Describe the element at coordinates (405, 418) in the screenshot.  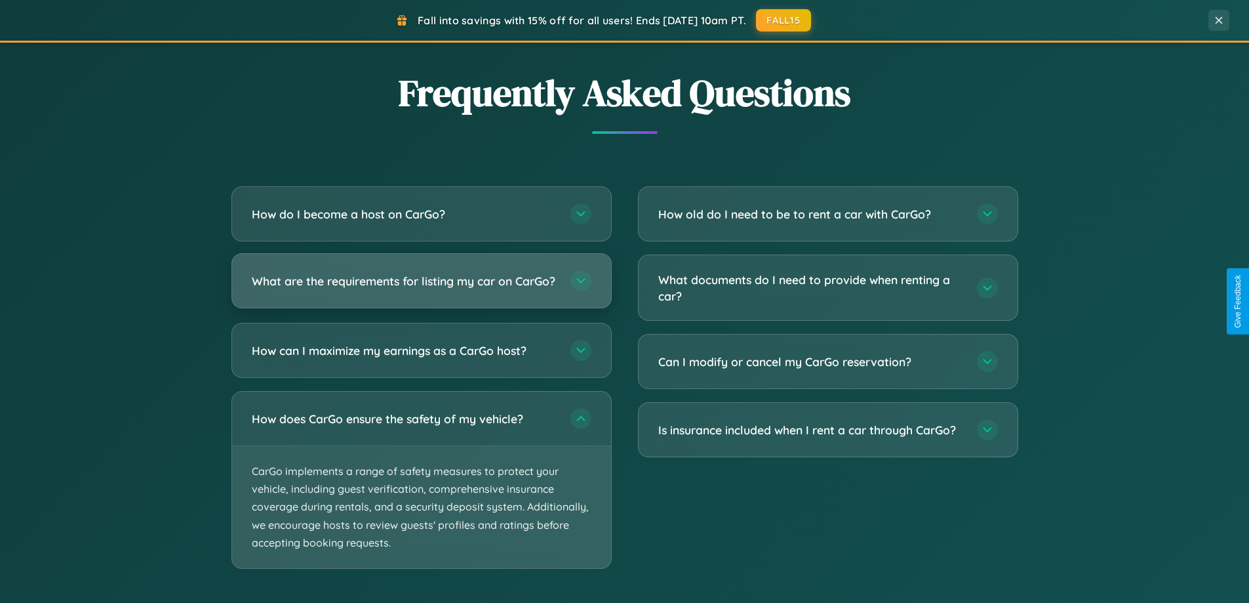
I see `h3: How does CarGo ensure the safety of my vehicle?` at that location.